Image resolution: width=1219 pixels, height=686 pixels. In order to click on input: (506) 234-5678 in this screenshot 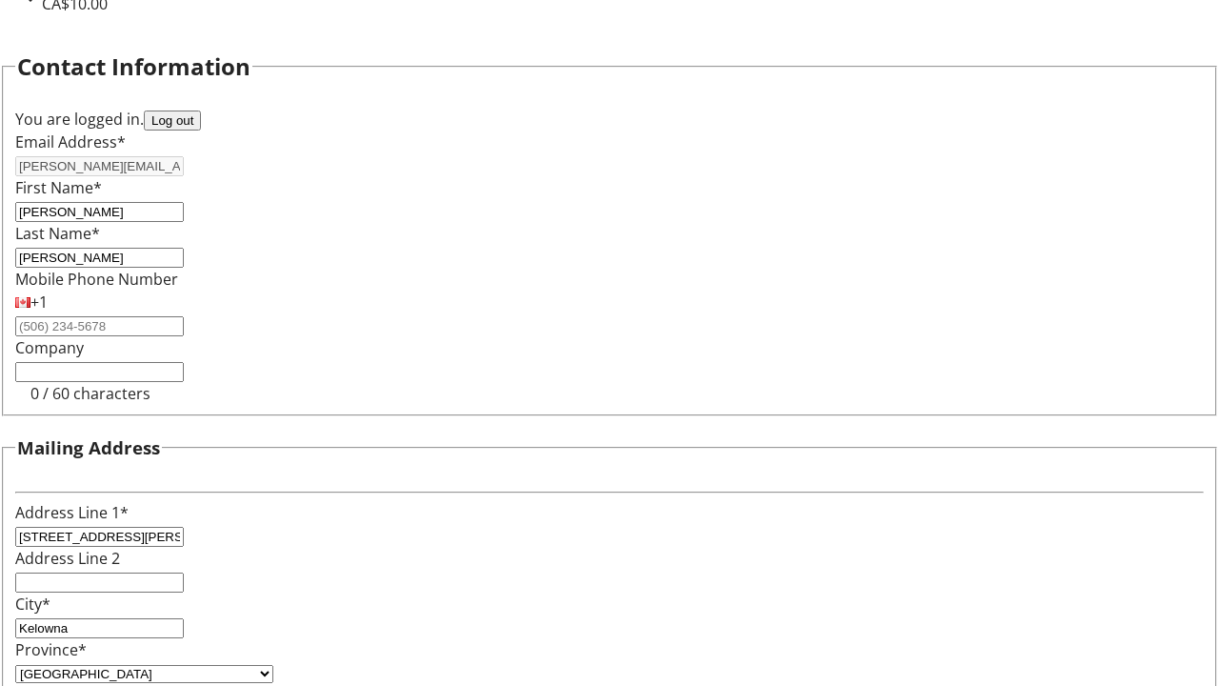, I will do `click(99, 326)`.